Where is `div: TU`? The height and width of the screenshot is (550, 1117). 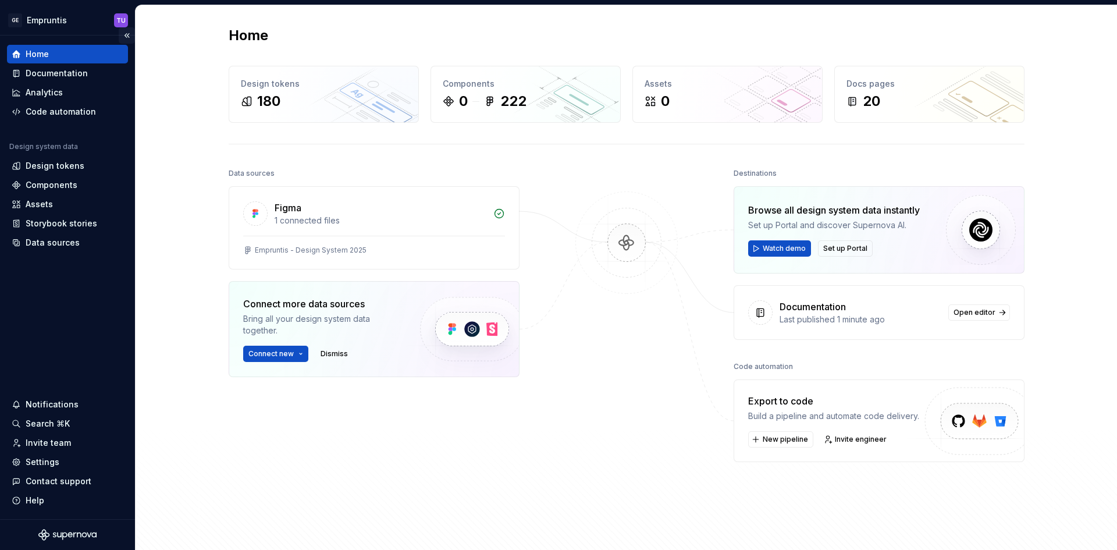 div: TU is located at coordinates (121, 20).